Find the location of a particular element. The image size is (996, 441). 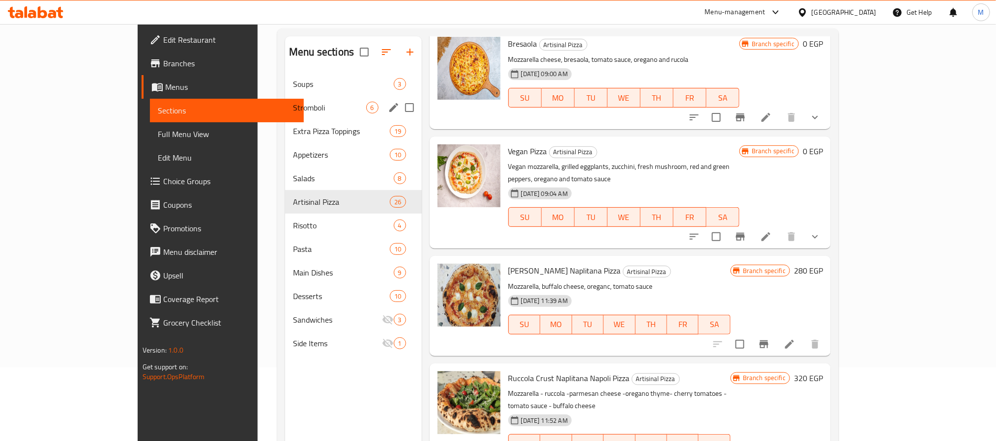

img: Margherita Crust Naplitana Pizza is located at coordinates (469, 295).